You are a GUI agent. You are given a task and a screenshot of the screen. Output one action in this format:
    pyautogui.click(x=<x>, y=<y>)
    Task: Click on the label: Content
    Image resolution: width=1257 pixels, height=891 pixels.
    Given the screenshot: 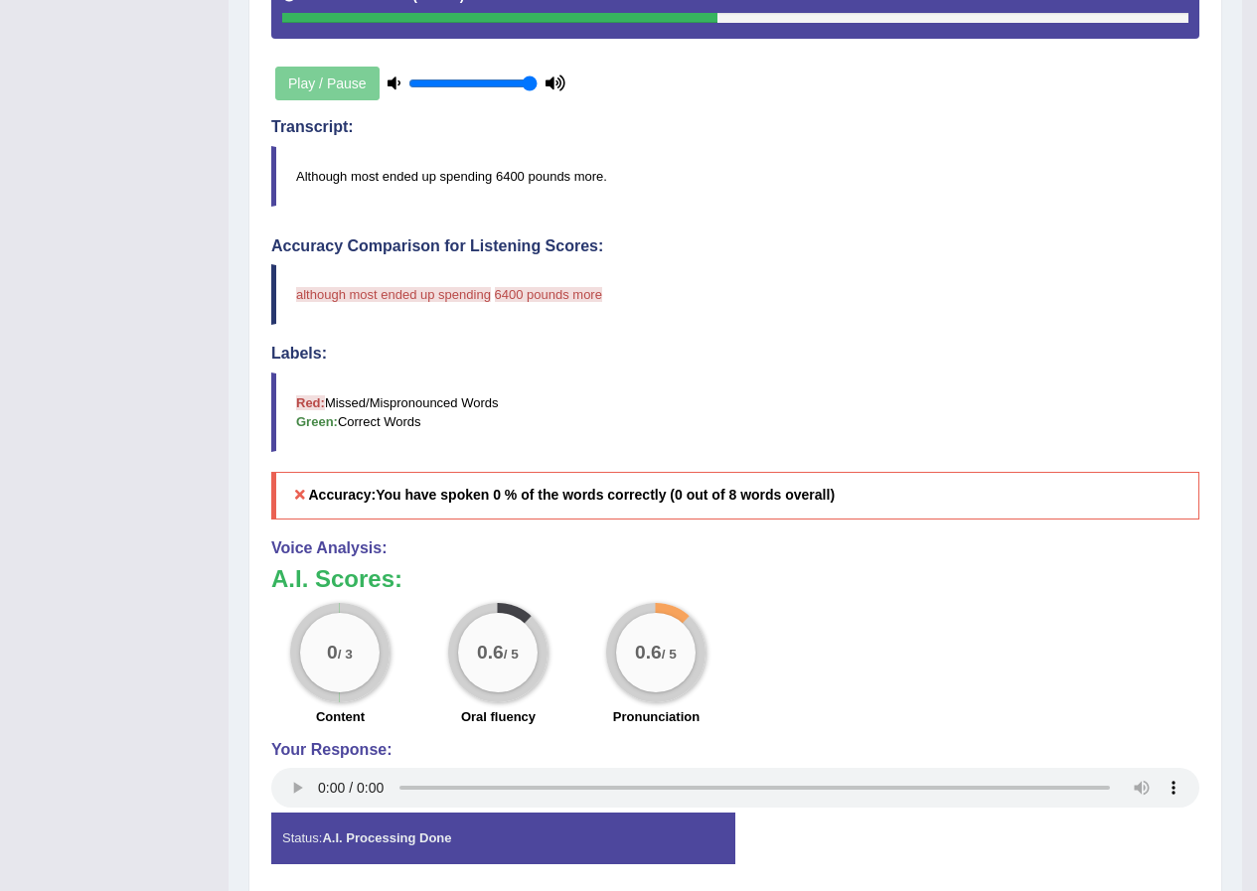 What is the action you would take?
    pyautogui.click(x=340, y=716)
    